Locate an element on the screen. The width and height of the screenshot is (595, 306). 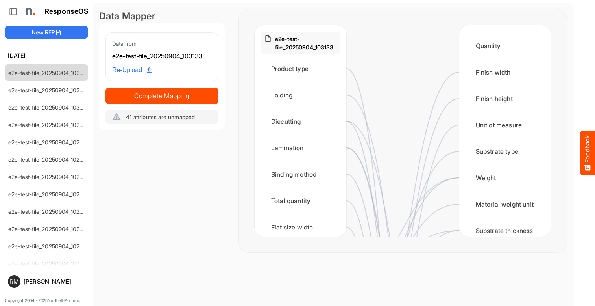
div: Lamination is located at coordinates (300, 148).